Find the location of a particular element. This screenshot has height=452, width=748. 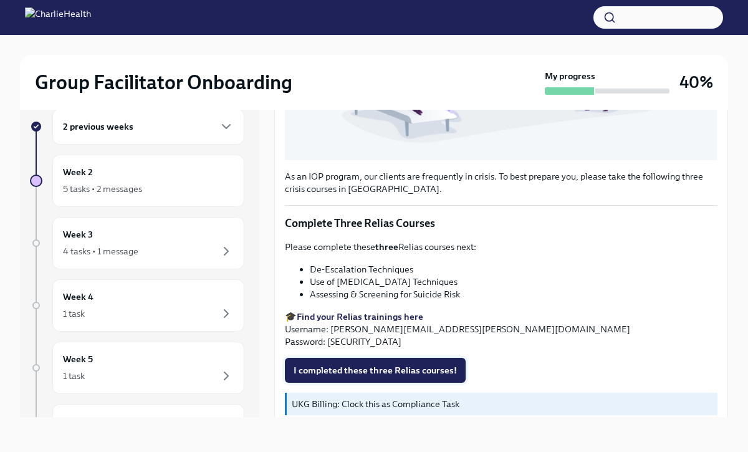

a: Week 41 task is located at coordinates (137, 306).